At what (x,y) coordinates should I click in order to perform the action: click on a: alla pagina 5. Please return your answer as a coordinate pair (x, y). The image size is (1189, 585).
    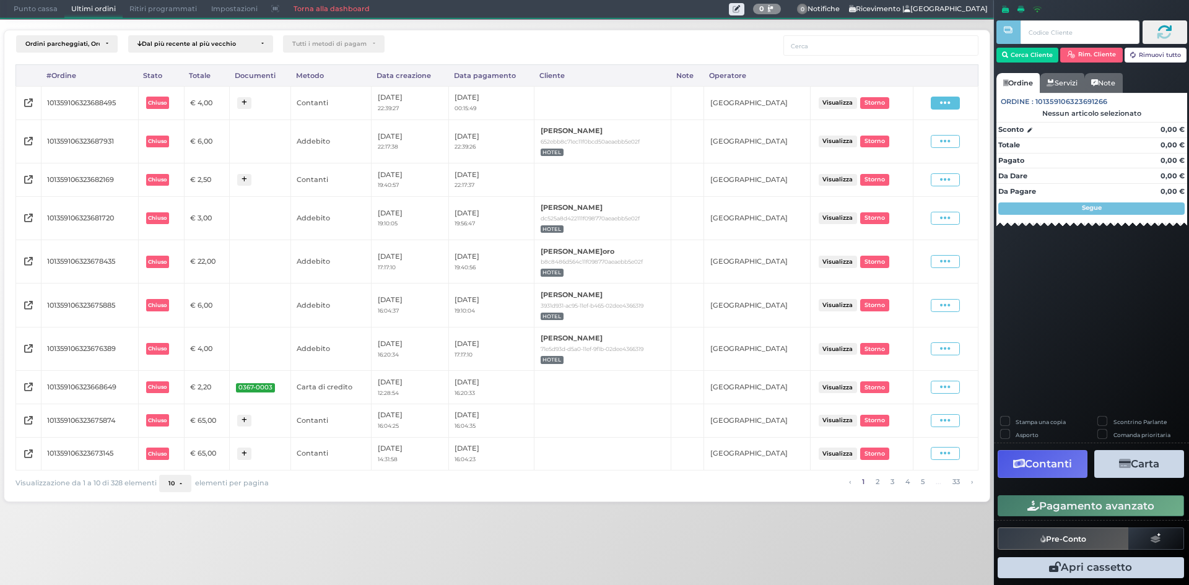
    Looking at the image, I should click on (922, 482).